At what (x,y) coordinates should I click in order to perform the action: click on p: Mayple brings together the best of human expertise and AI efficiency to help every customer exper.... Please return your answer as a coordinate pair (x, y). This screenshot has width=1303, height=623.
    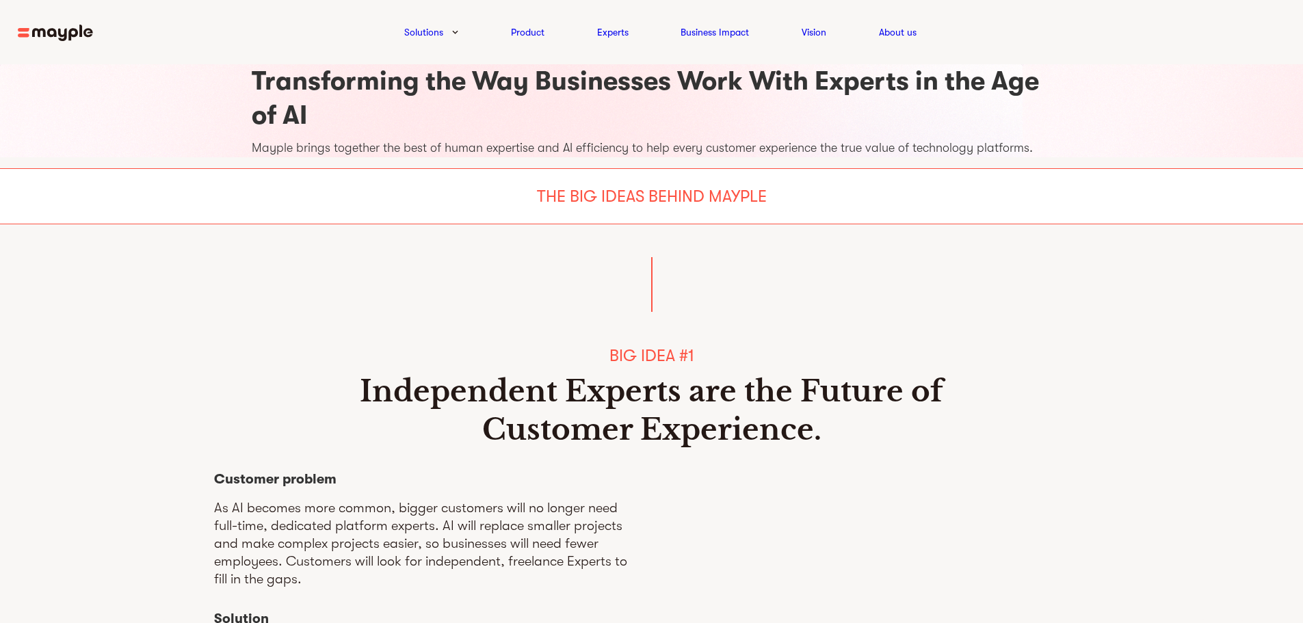
    Looking at the image, I should click on (652, 148).